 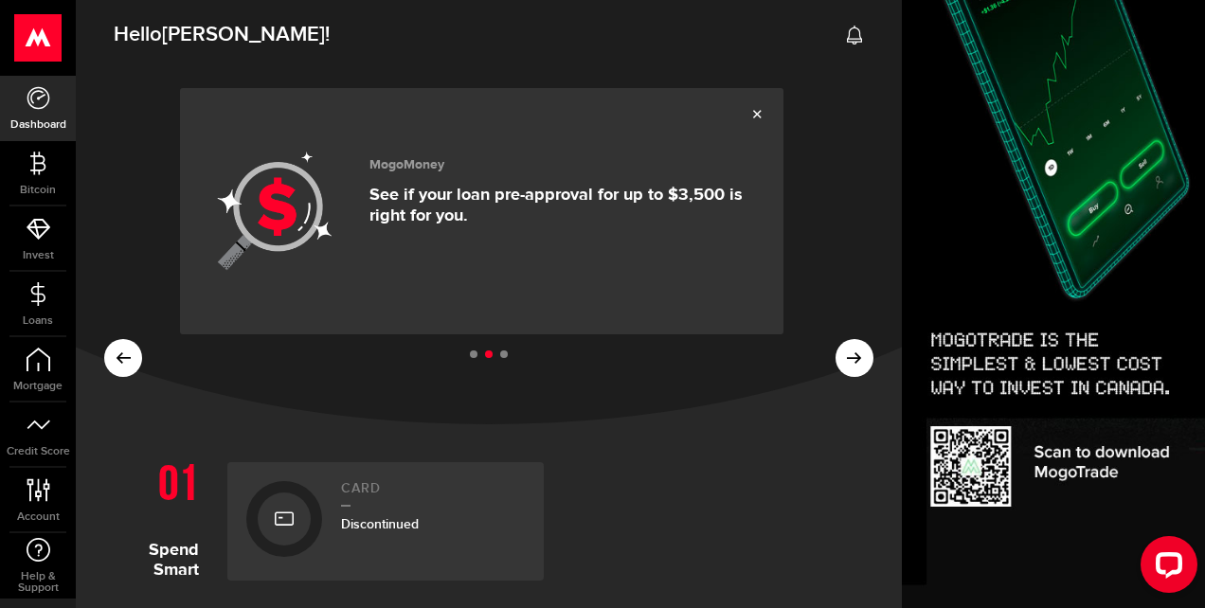 I want to click on a: CardDiscontinued, so click(x=385, y=521).